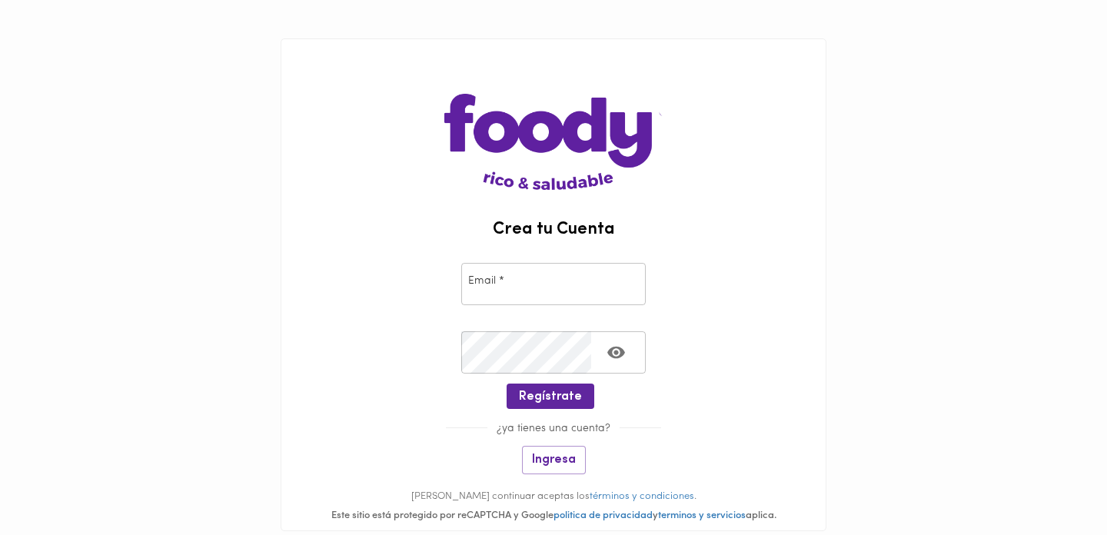 The width and height of the screenshot is (1107, 535). What do you see at coordinates (702, 515) in the screenshot?
I see `a: terminos y servicios` at bounding box center [702, 515].